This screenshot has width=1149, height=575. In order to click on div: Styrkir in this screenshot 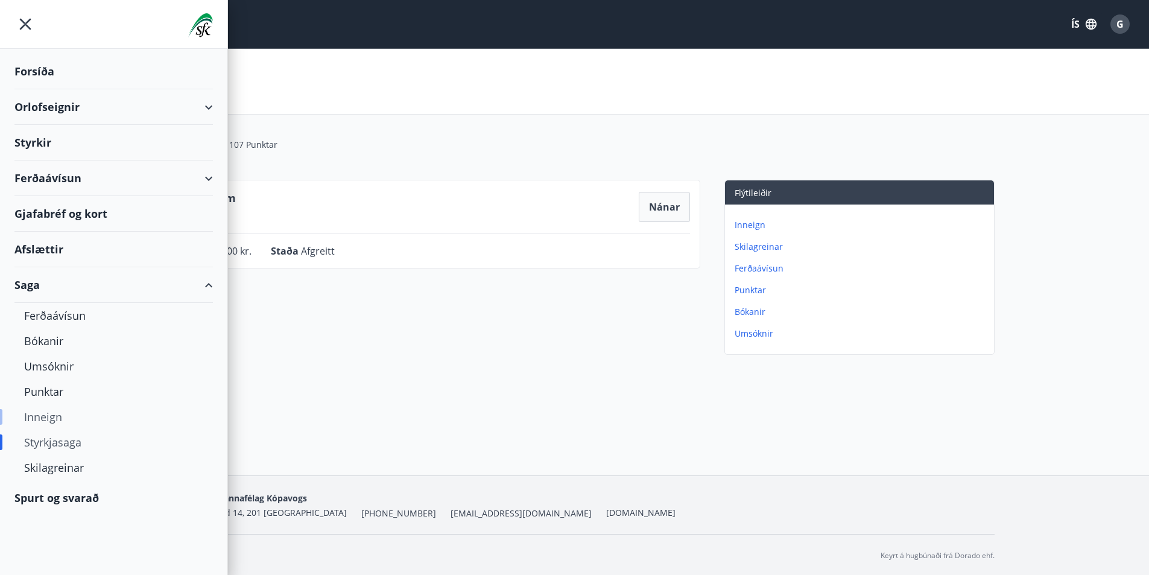, I will do `click(113, 142)`.